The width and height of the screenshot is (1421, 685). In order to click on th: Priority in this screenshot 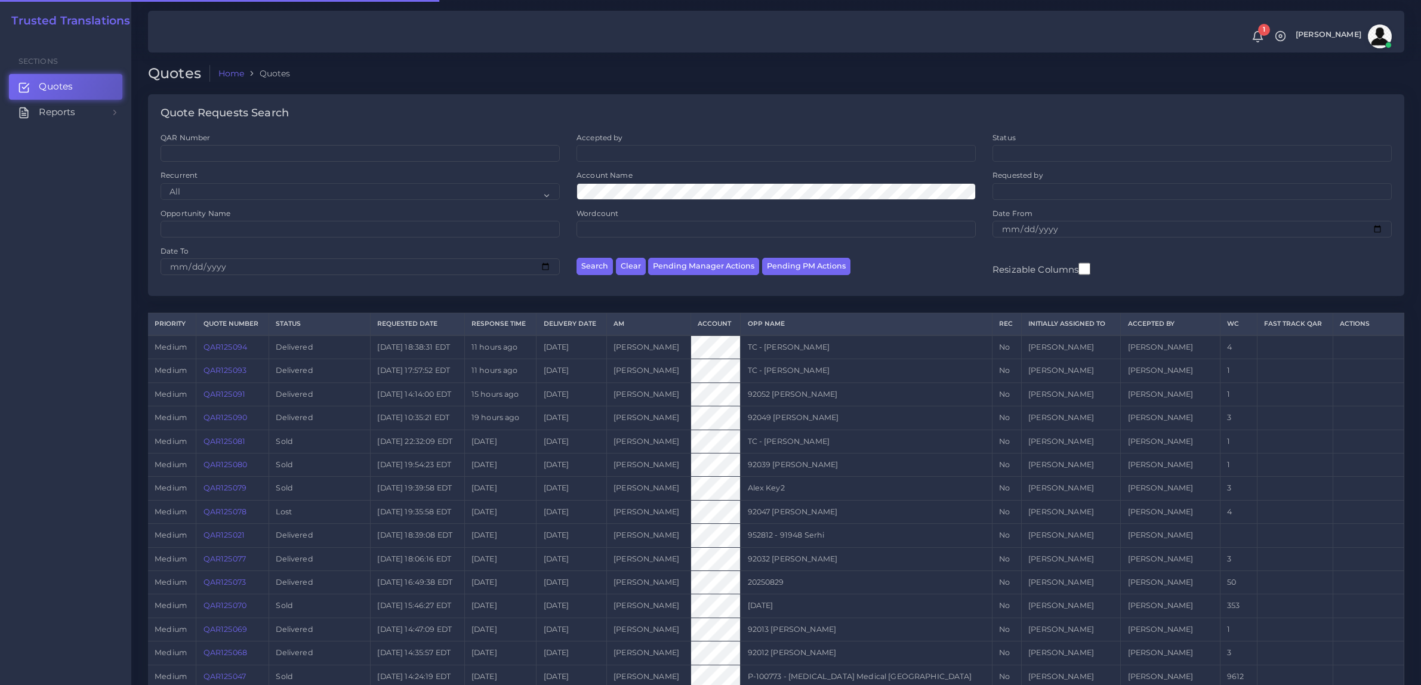, I will do `click(172, 324)`.